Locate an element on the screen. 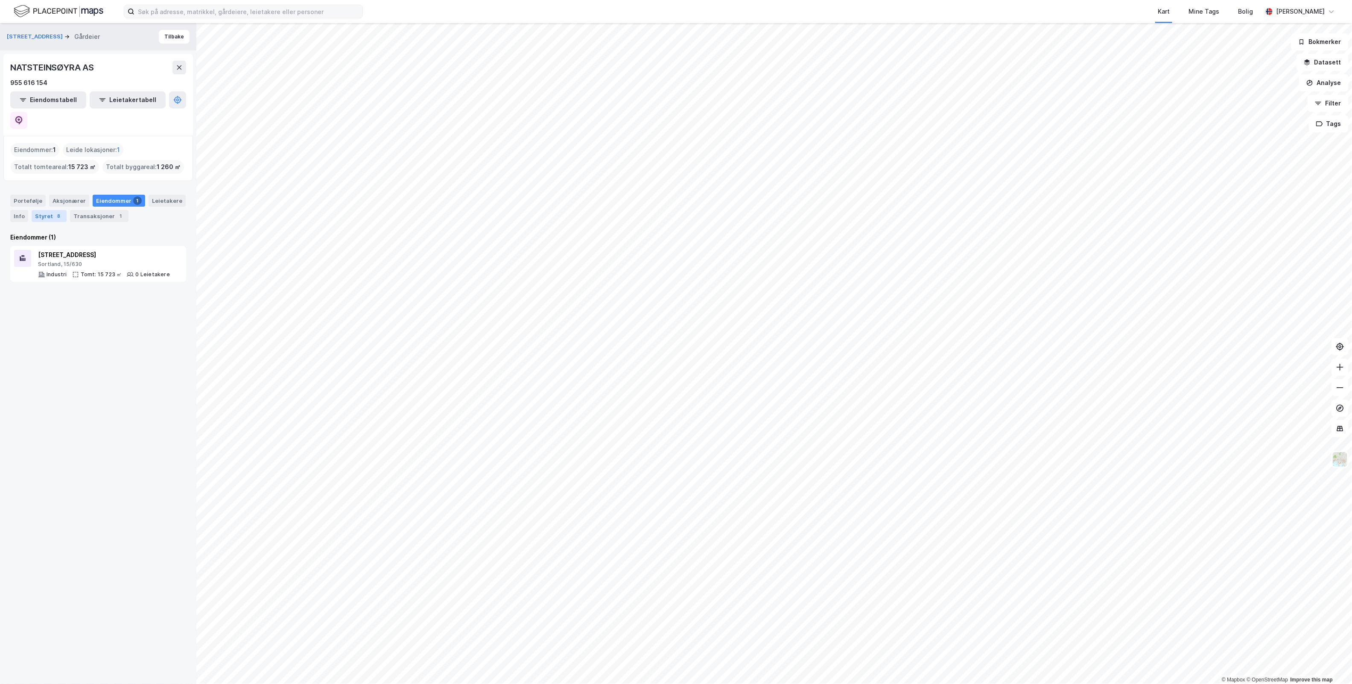  div: Kontrollprogram for chat is located at coordinates (1330, 663).